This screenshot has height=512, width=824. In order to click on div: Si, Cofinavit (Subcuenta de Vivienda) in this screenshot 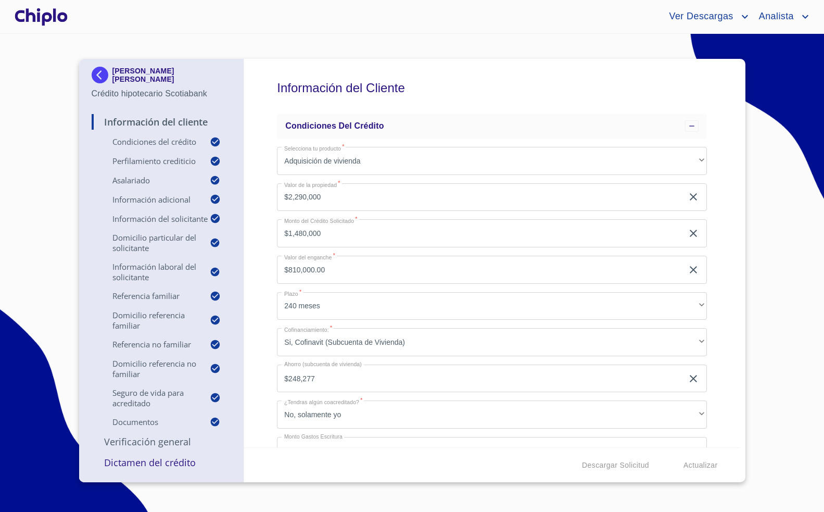, I will do `click(492, 342)`.